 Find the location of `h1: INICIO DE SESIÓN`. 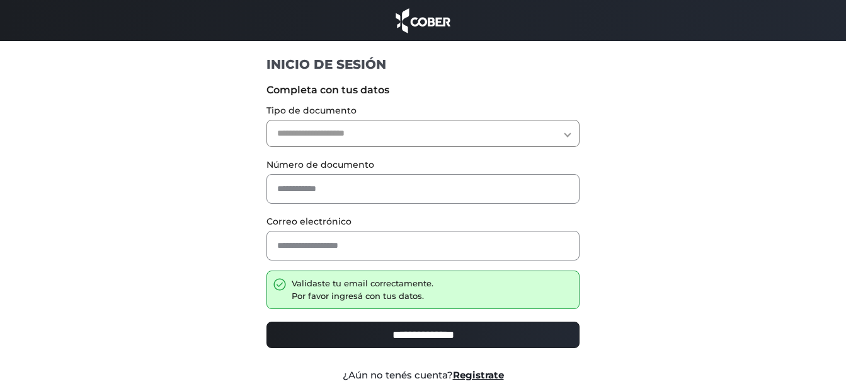

h1: INICIO DE SESIÓN is located at coordinates (423, 64).